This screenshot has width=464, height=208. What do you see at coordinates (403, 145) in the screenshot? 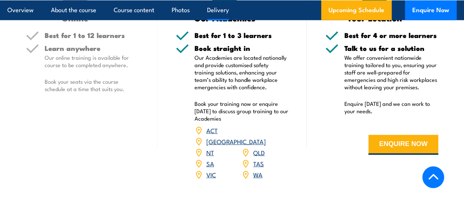
I see `button: ENQUIRE NOW` at bounding box center [403, 145].